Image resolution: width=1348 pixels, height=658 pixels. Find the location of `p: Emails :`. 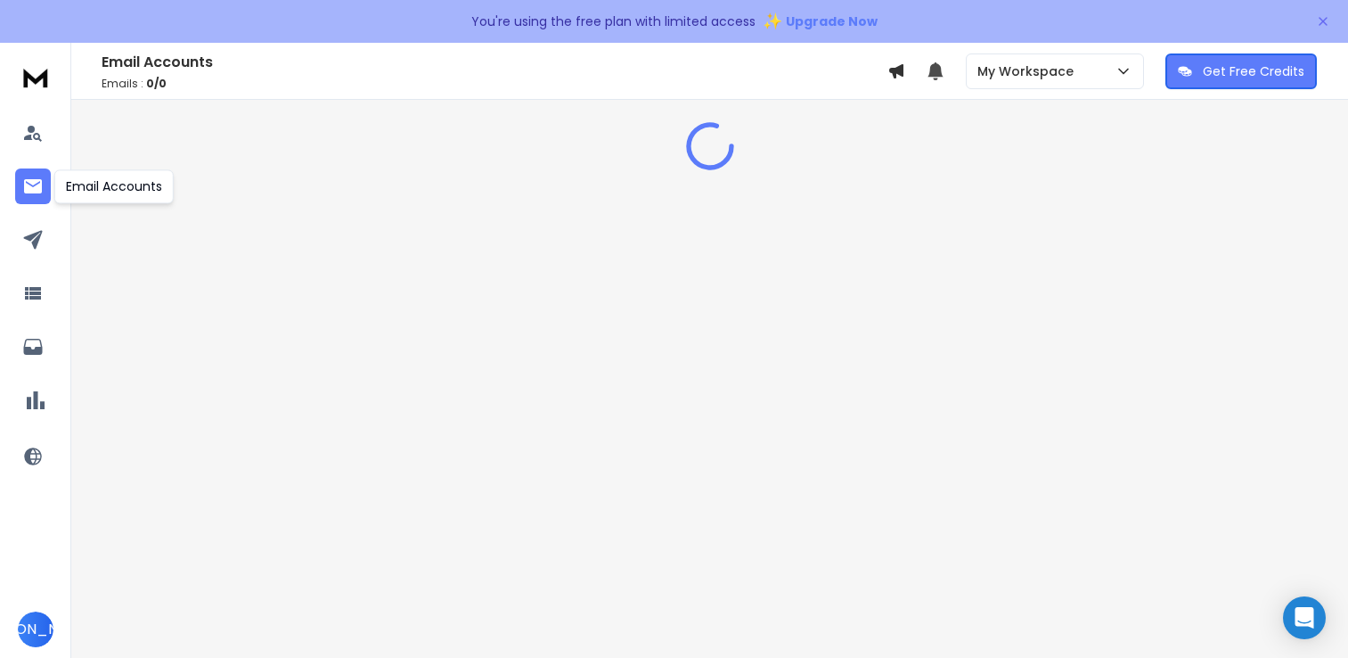

p: Emails : is located at coordinates (495, 84).